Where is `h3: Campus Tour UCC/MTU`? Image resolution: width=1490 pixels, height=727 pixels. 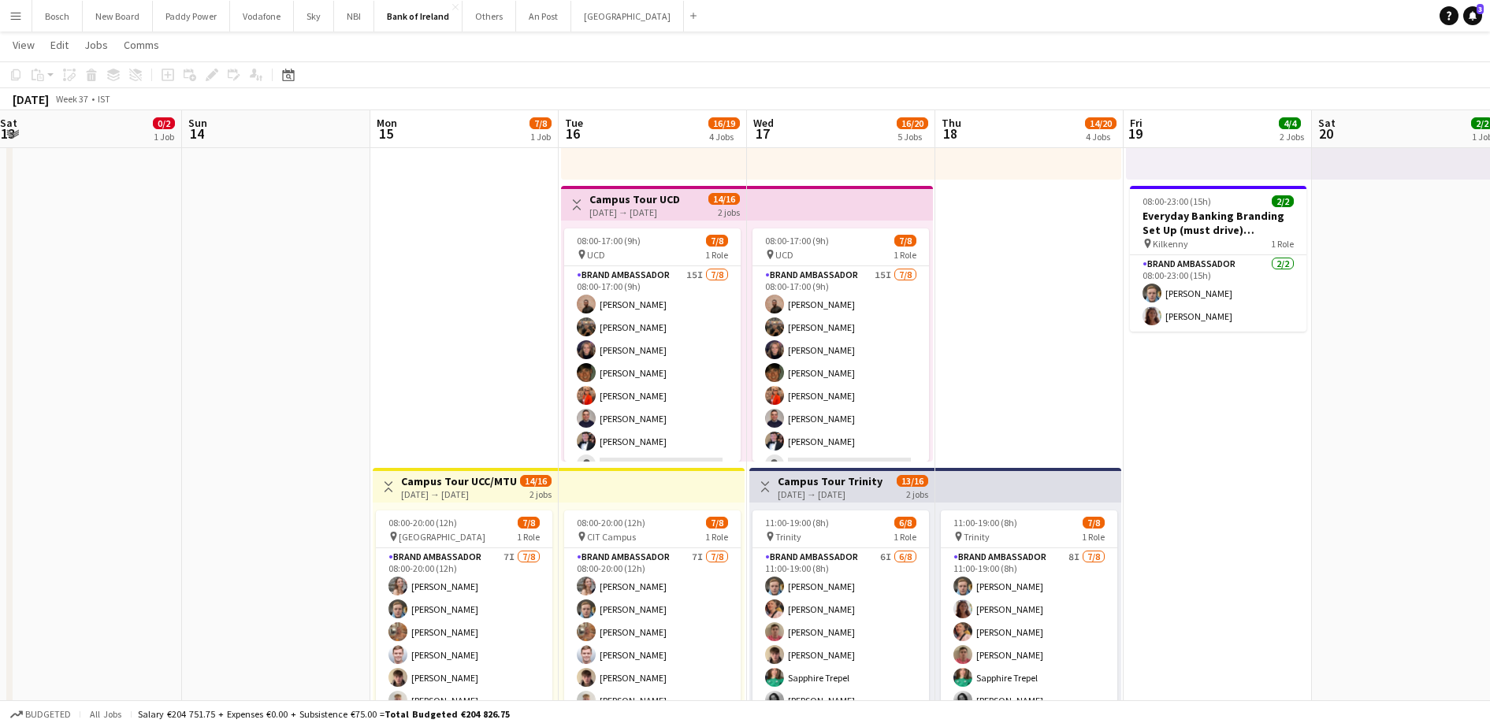
h3: Campus Tour UCC/MTU is located at coordinates (459, 481).